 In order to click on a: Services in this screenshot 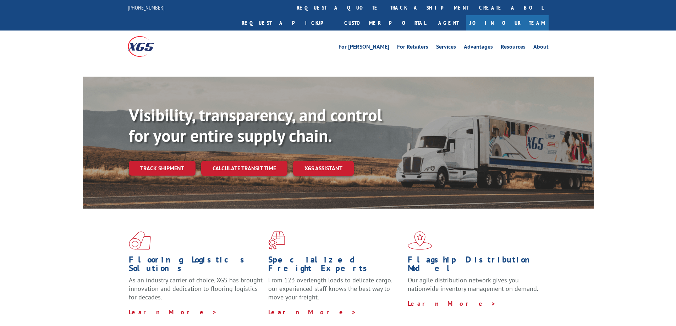, I will do `click(446, 48)`.